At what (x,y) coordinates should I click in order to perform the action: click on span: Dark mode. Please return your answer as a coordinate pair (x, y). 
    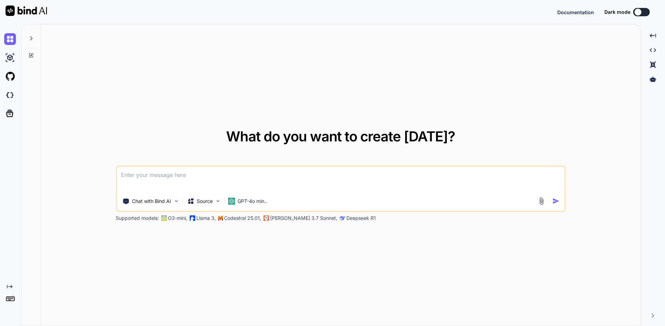
    Looking at the image, I should click on (617, 12).